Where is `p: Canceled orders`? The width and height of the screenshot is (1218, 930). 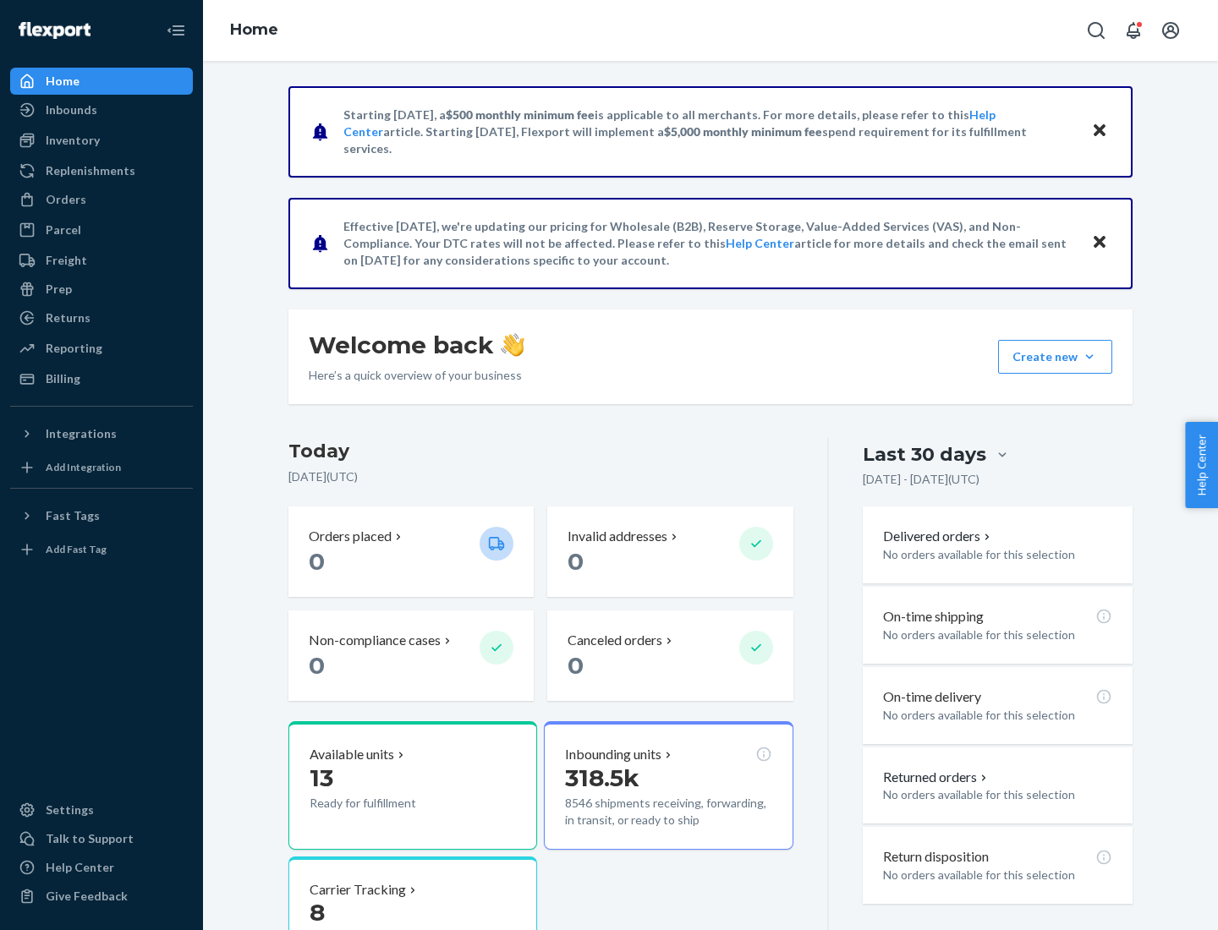
p: Canceled orders is located at coordinates (615, 640).